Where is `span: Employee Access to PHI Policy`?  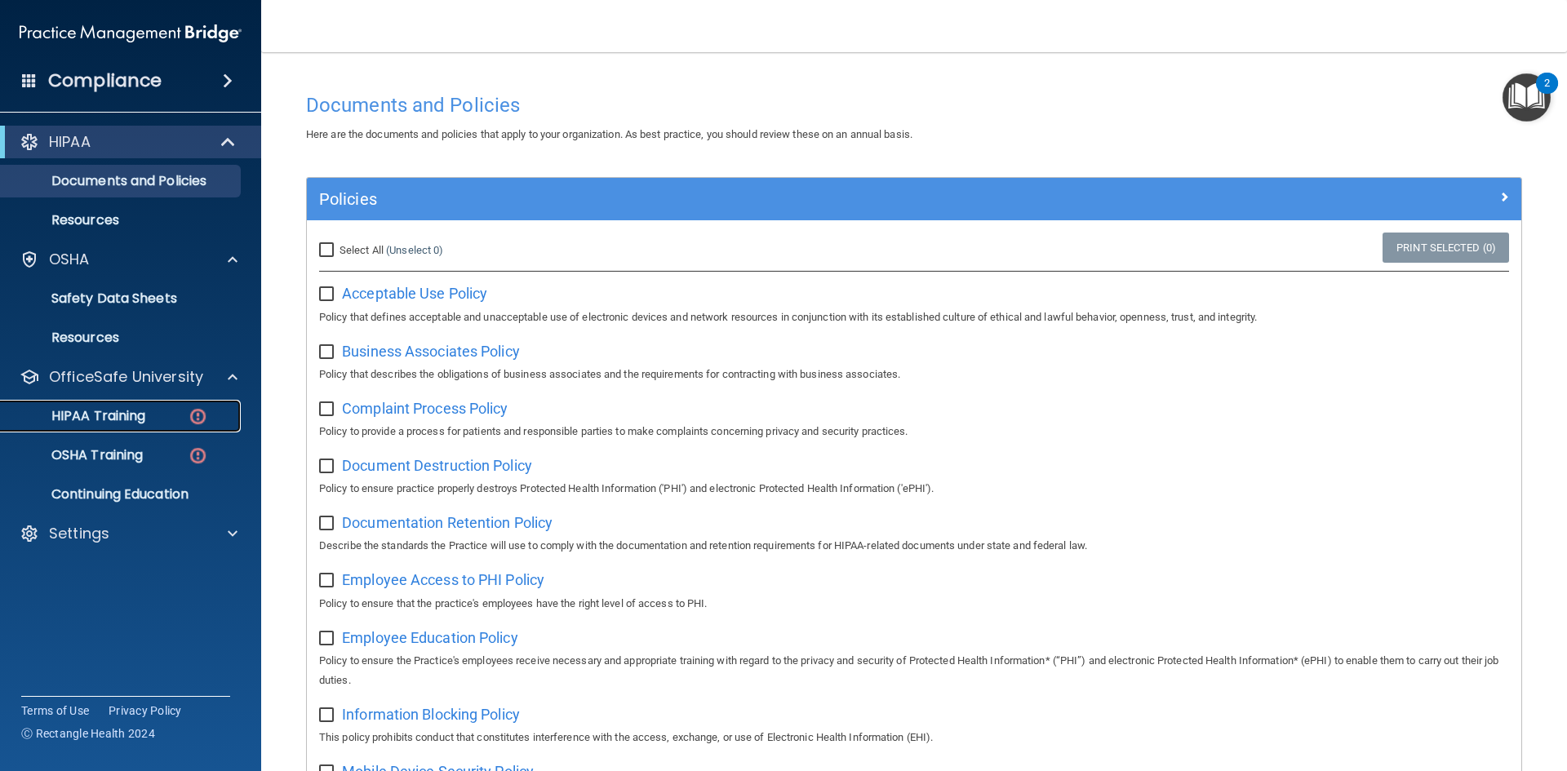 span: Employee Access to PHI Policy is located at coordinates (443, 579).